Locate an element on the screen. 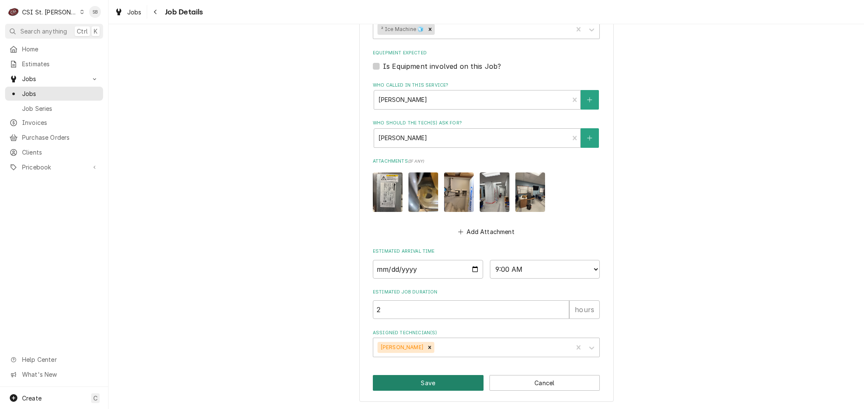  button: Add Attachment is located at coordinates (487, 232).